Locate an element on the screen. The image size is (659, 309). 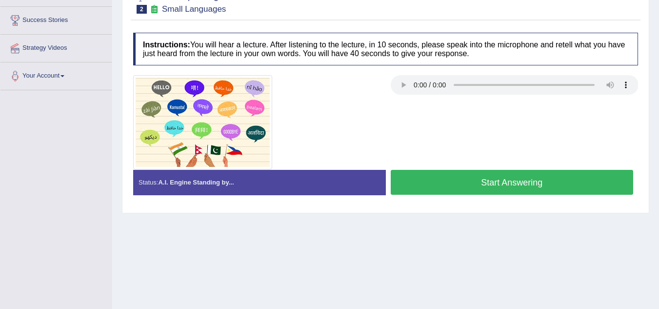
a: Success Stories is located at coordinates (56, 19).